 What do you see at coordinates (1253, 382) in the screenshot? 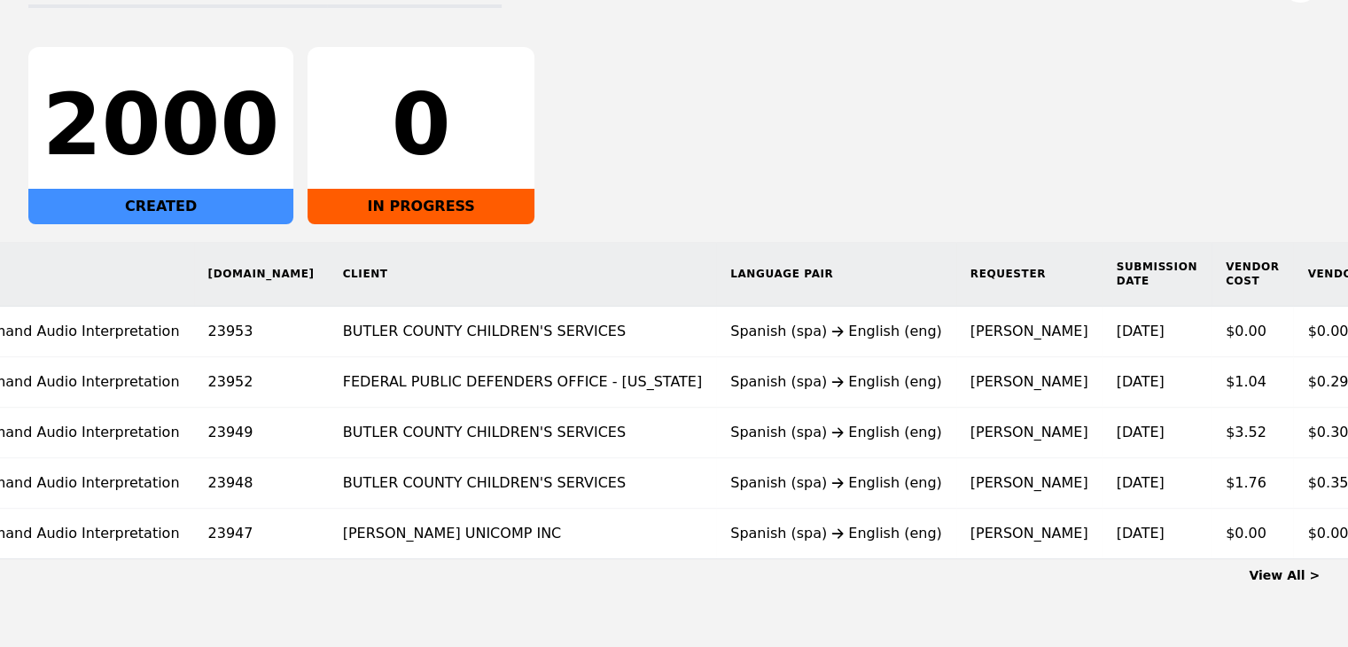
I see `td: $1.04` at bounding box center [1253, 382].